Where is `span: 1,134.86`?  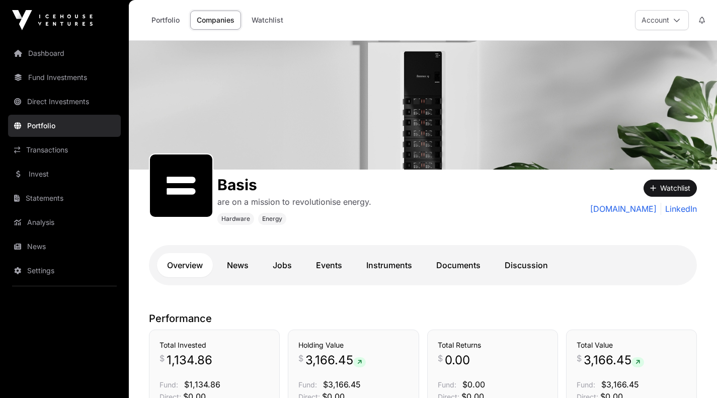 span: 1,134.86 is located at coordinates (189, 360).